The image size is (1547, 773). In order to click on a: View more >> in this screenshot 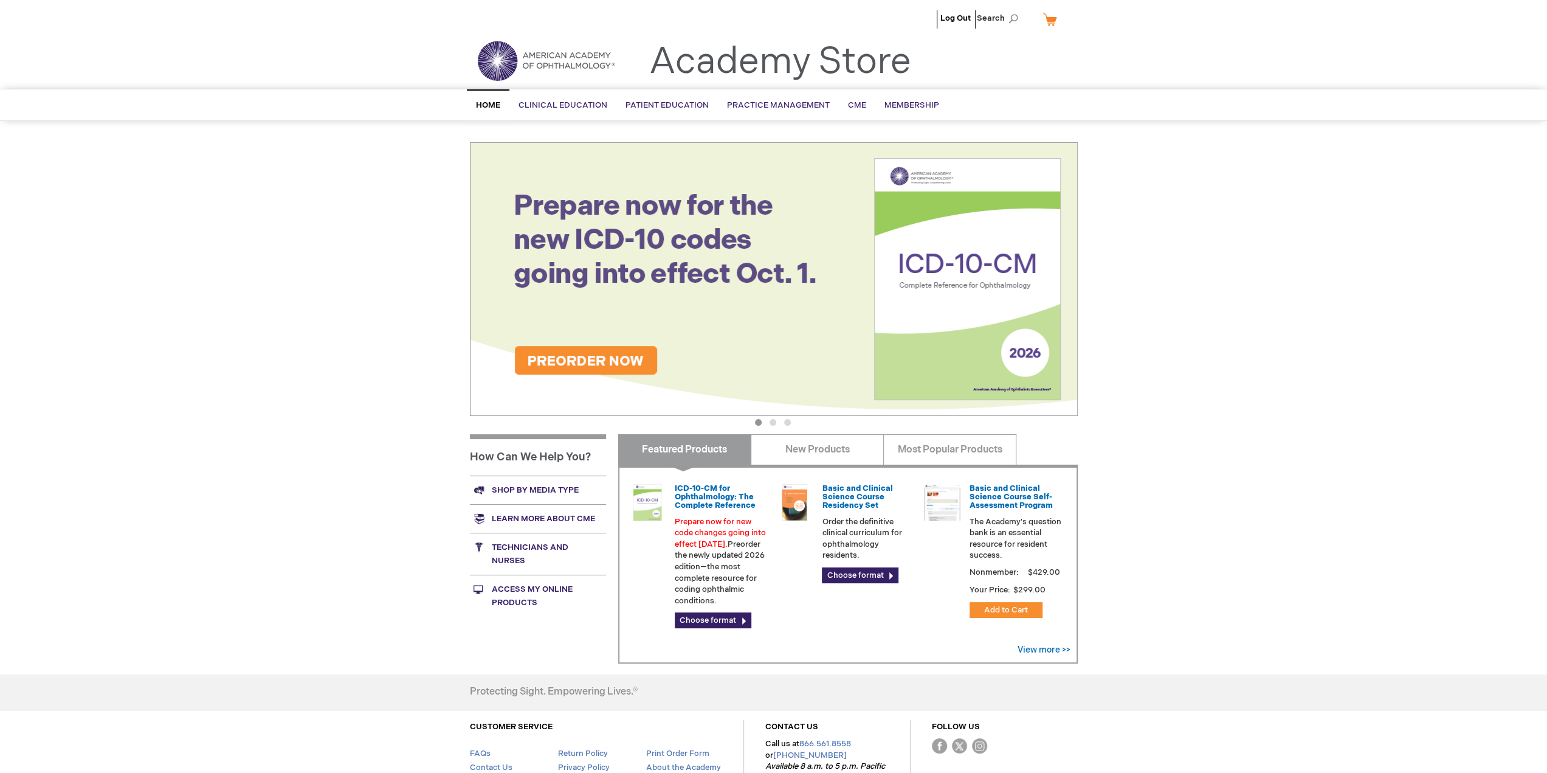, I will do `click(1044, 649)`.